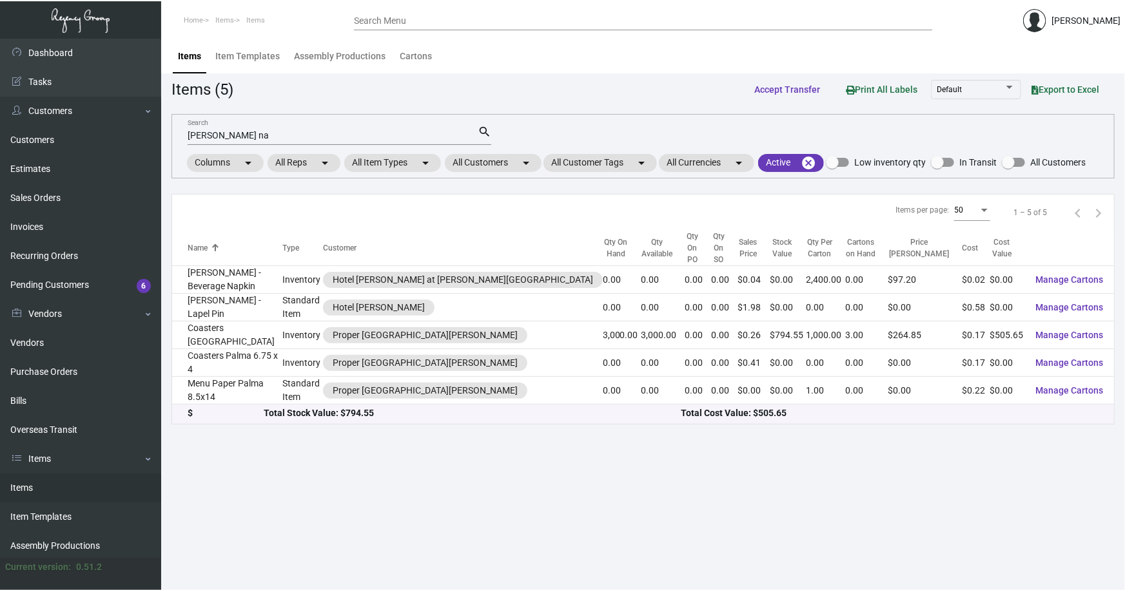 The height and width of the screenshot is (590, 1125). What do you see at coordinates (881, 90) in the screenshot?
I see `span: Print All Labels` at bounding box center [881, 90].